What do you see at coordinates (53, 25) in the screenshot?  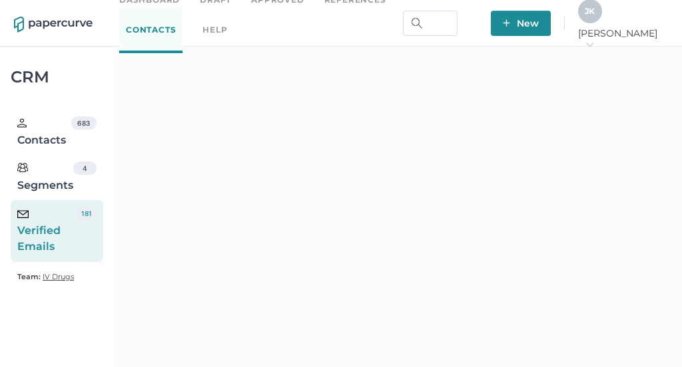 I see `img: papercurve-logo-colour.7244d18c.svg` at bounding box center [53, 25].